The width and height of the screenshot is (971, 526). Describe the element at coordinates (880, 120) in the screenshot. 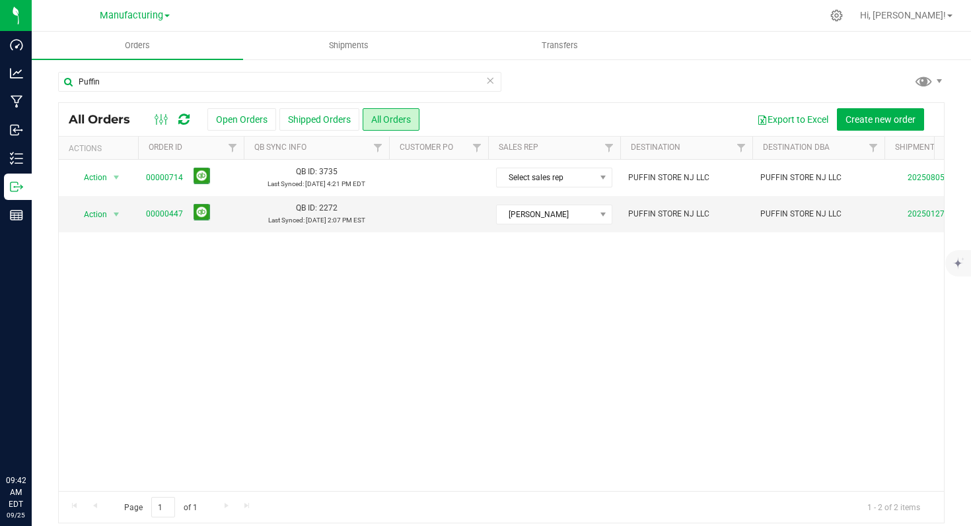

I see `span: Create new order` at that location.